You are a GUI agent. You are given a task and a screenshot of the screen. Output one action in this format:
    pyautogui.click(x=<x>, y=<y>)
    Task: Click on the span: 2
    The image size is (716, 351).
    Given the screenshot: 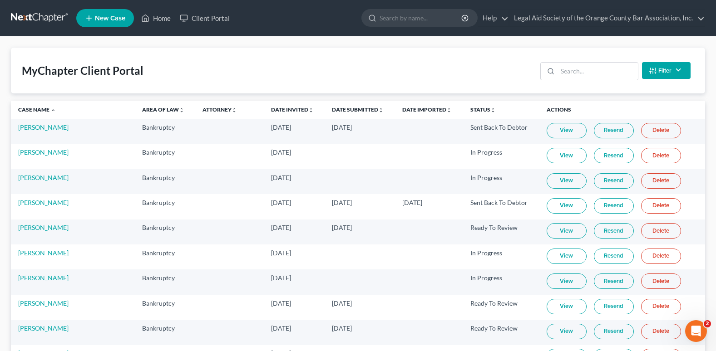 What is the action you would take?
    pyautogui.click(x=707, y=324)
    